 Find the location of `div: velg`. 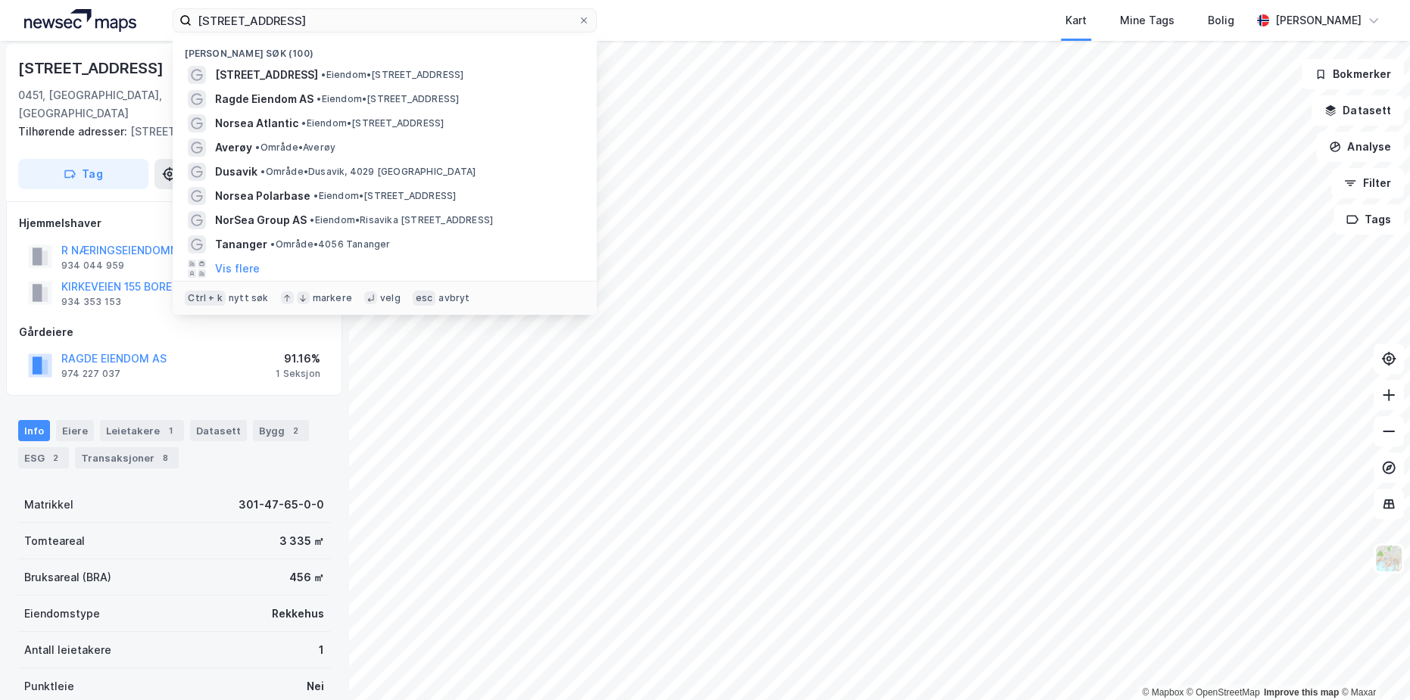

div: velg is located at coordinates (390, 298).